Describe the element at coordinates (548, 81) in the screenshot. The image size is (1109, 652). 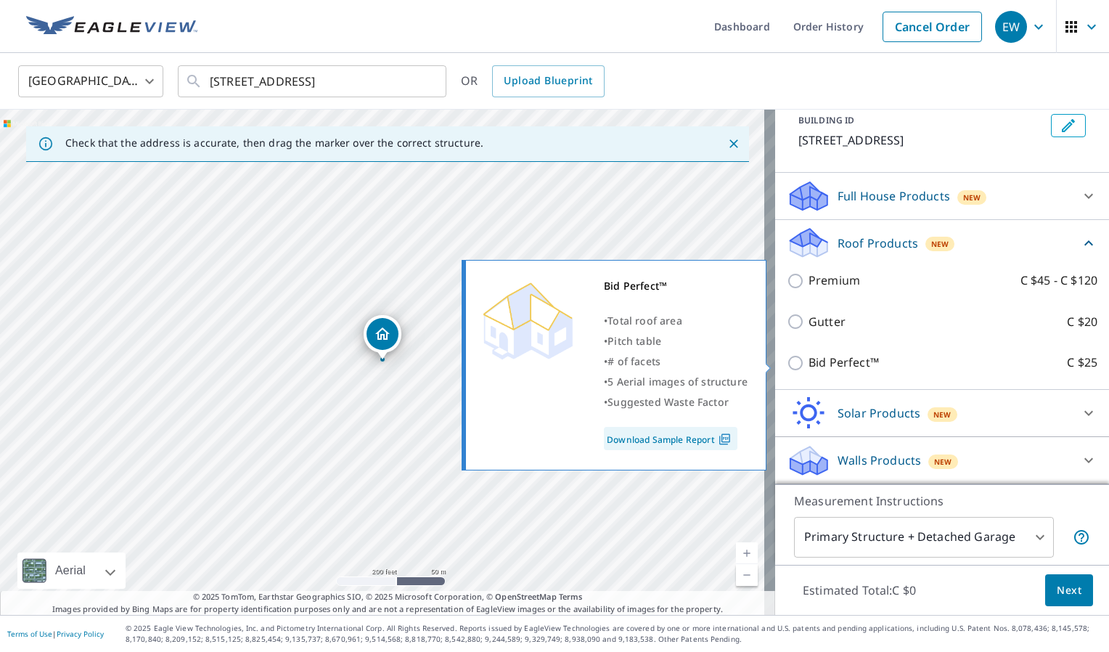
I see `span: Upload Blueprint` at that location.